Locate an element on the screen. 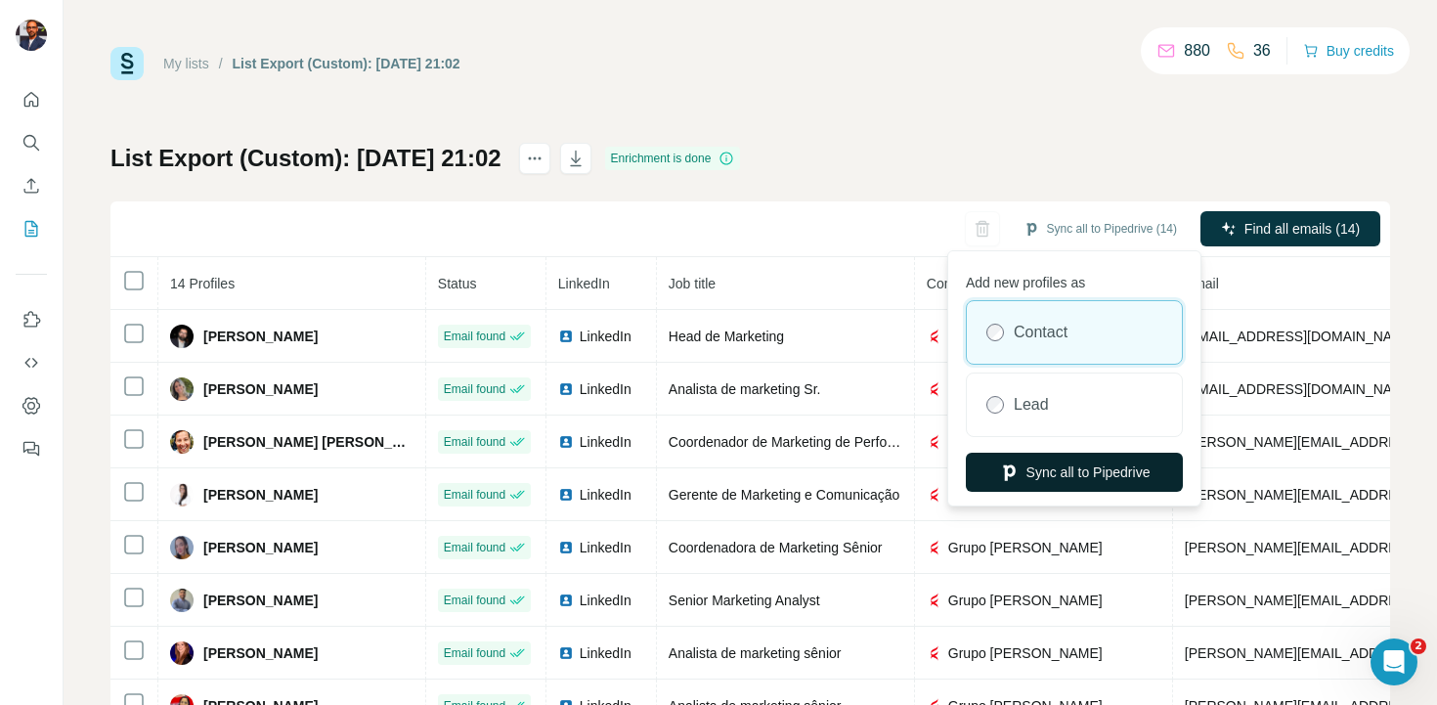  span: Job title is located at coordinates (692, 284).